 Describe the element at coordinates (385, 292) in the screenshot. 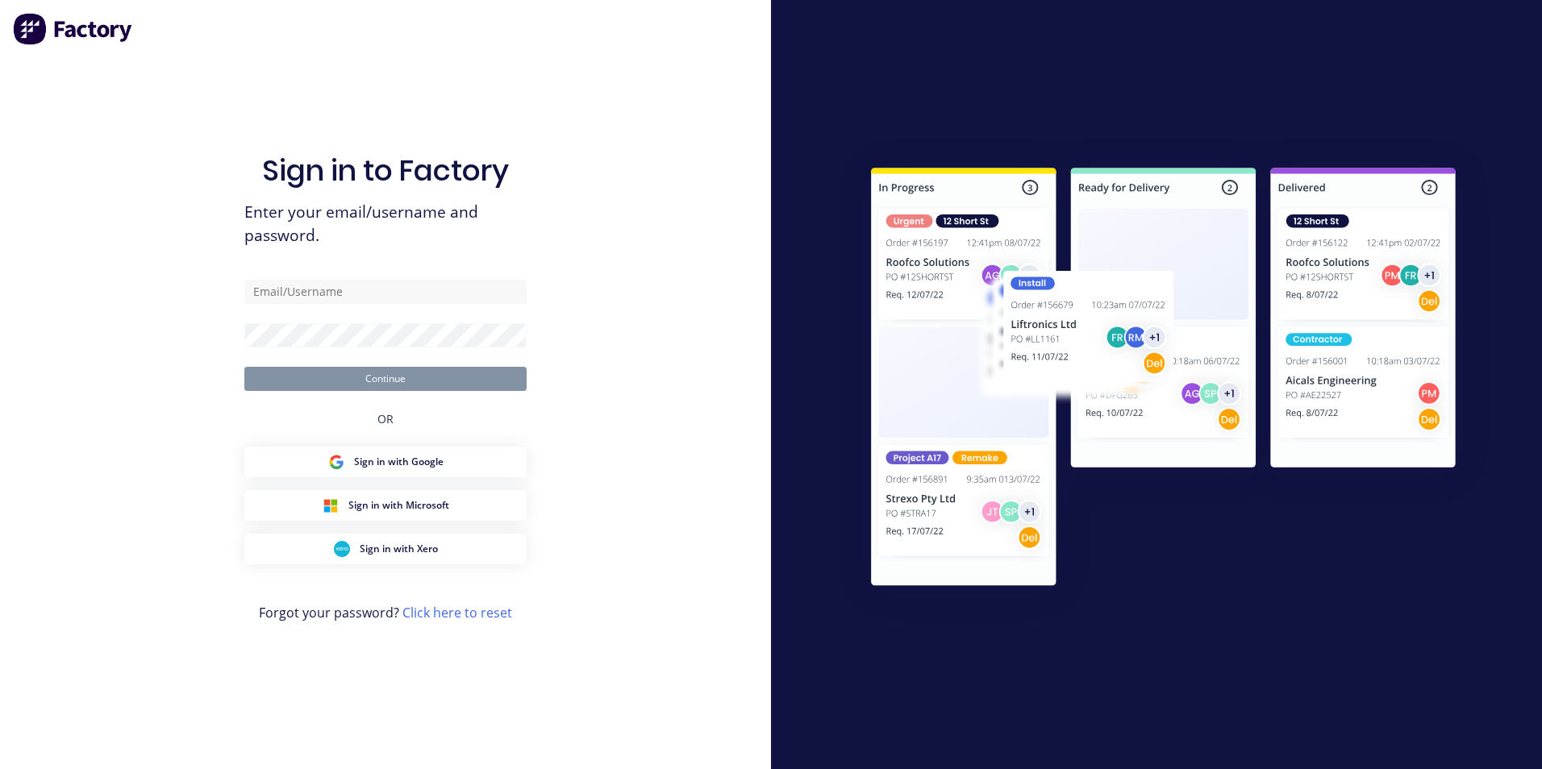

I see `input: Email/Username` at that location.